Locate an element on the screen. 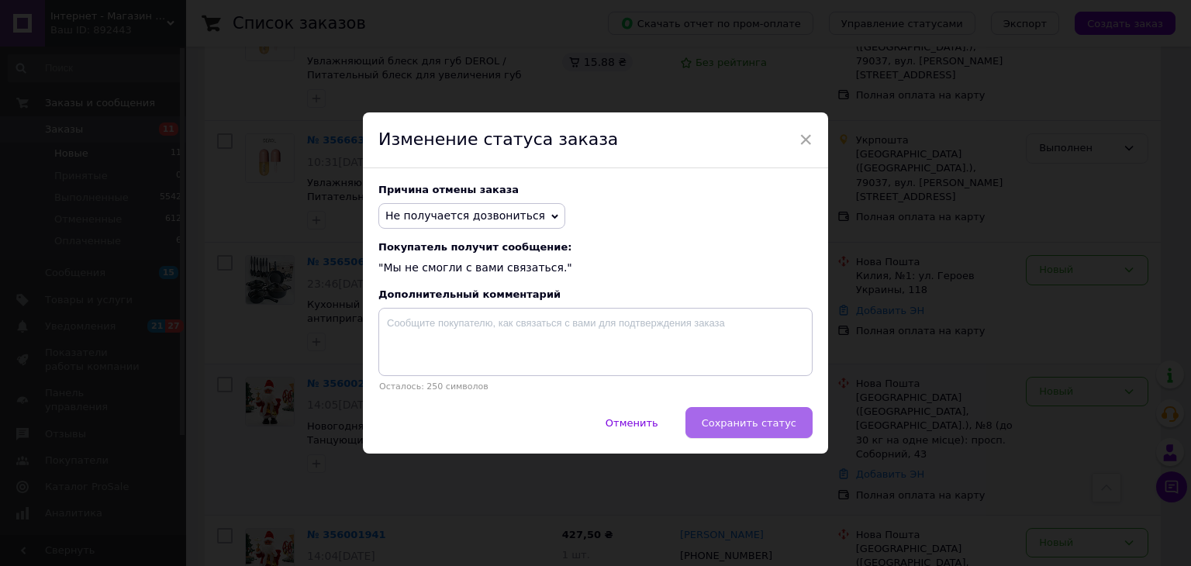 The width and height of the screenshot is (1191, 566). div: Причина отмены заказа is located at coordinates (596, 189).